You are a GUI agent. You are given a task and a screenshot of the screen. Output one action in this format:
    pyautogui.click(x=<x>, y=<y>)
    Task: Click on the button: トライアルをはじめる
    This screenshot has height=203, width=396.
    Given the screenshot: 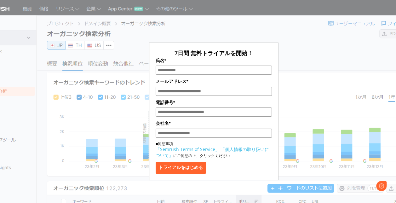 What is the action you would take?
    pyautogui.click(x=181, y=168)
    